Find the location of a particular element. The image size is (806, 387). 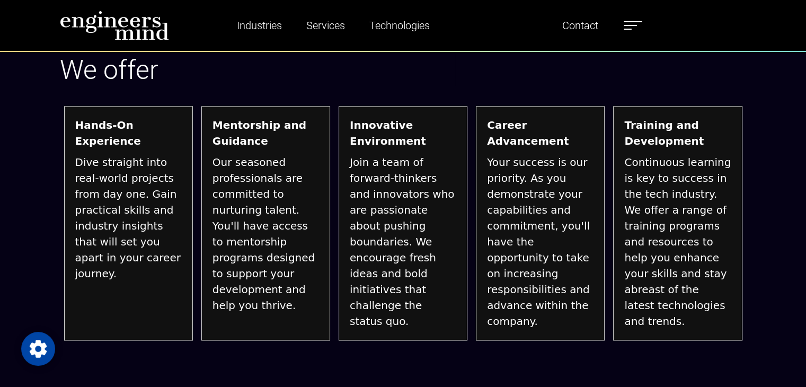

strong: Training and Development is located at coordinates (677, 133).